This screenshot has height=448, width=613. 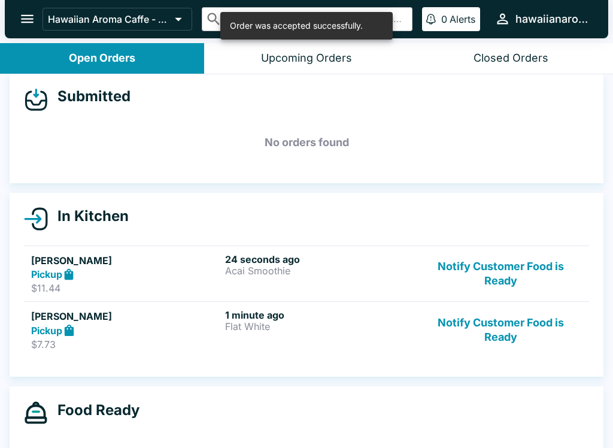 What do you see at coordinates (542, 19) in the screenshot?
I see `button: hawaiianaromacaffe` at bounding box center [542, 19].